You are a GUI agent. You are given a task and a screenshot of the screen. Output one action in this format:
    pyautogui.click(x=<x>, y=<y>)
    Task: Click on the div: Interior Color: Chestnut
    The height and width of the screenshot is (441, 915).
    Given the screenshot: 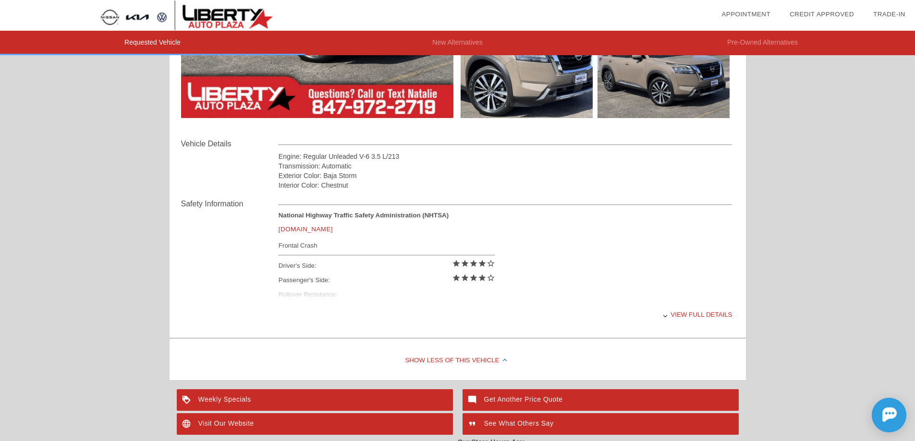 What is the action you would take?
    pyautogui.click(x=505, y=185)
    